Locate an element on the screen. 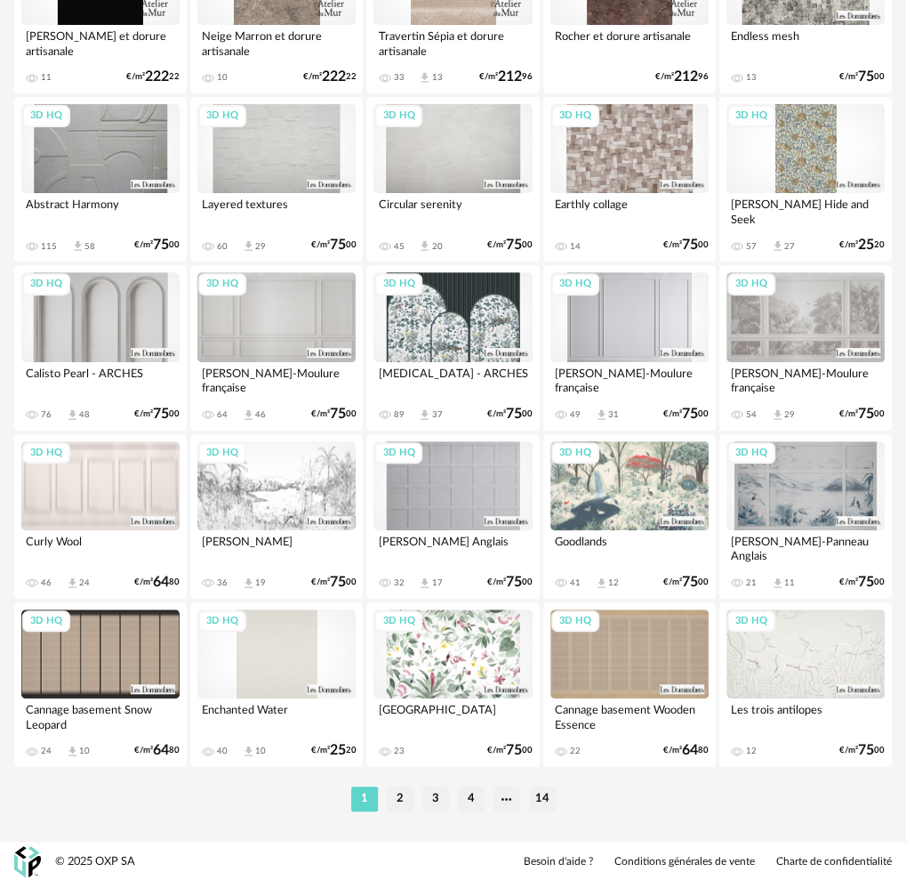 The width and height of the screenshot is (906, 880). div: 24 is located at coordinates (84, 583).